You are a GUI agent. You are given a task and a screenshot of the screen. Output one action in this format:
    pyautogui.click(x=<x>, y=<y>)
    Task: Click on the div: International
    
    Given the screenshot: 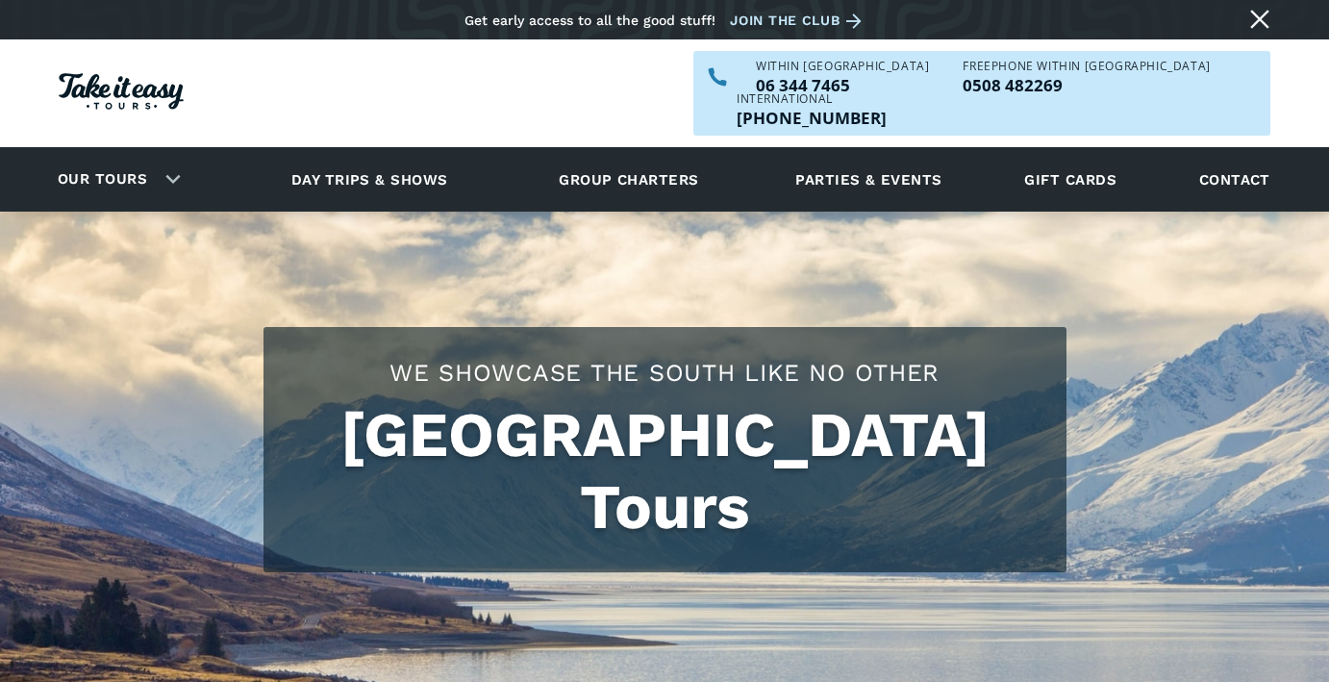 What is the action you would take?
    pyautogui.click(x=811, y=99)
    